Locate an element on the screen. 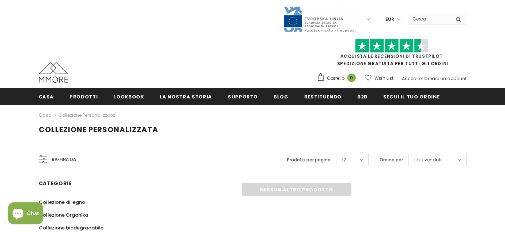 This screenshot has width=505, height=232. a: Prodotti is located at coordinates (83, 96).